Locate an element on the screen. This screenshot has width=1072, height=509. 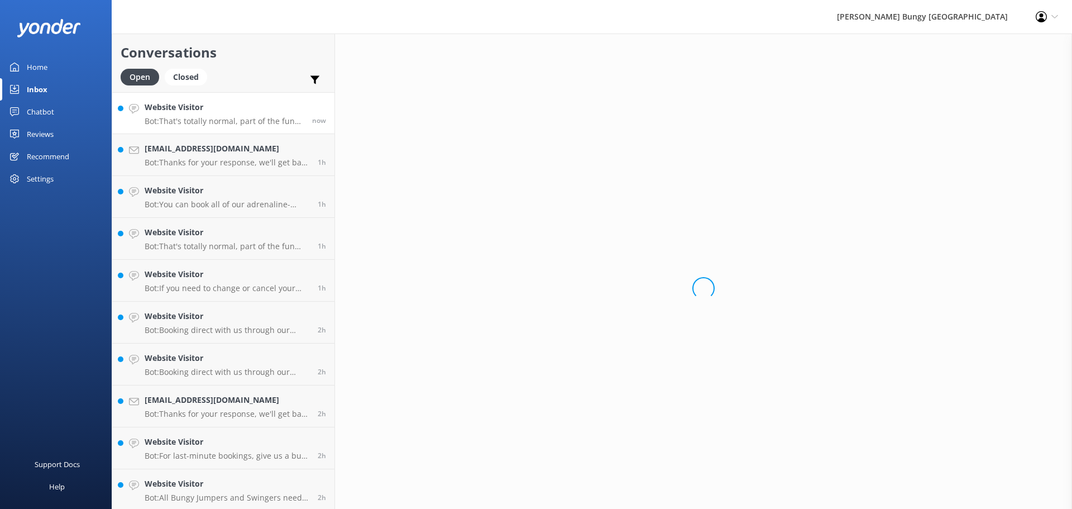
div: Help is located at coordinates (57, 486).